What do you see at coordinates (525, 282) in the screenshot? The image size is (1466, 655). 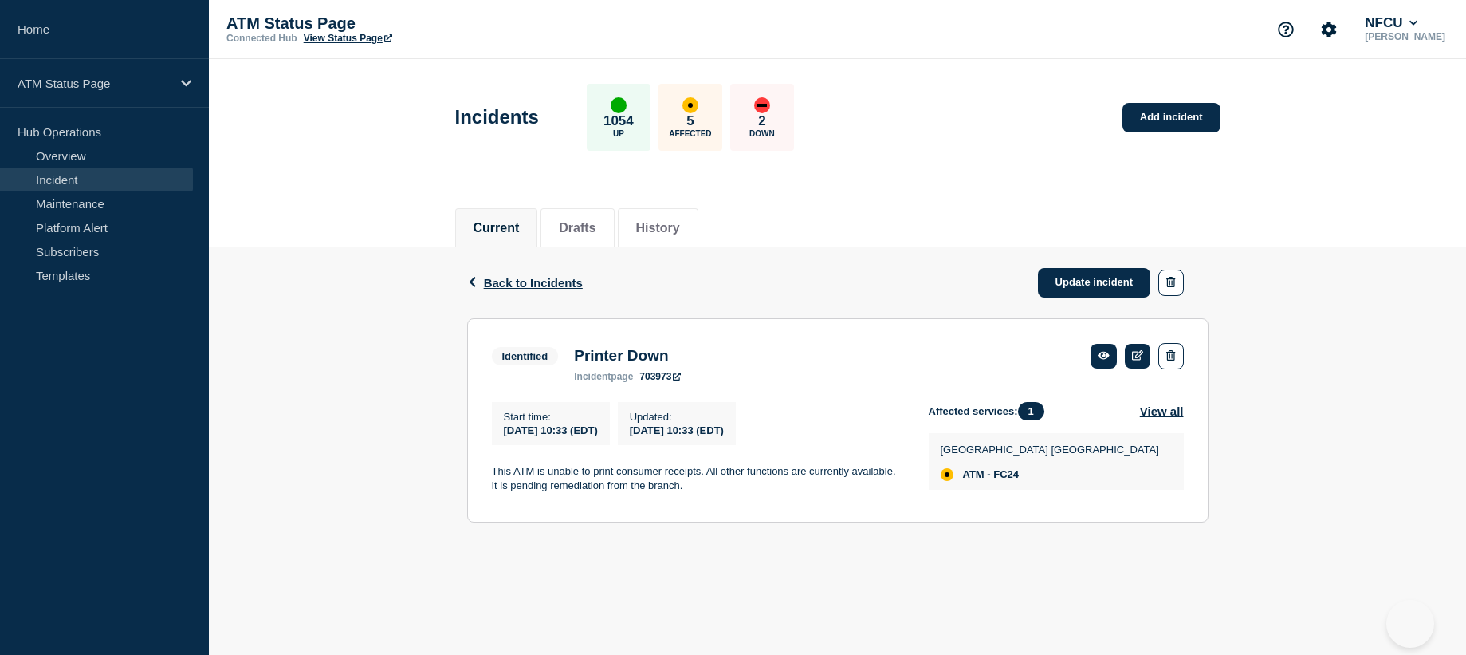 I see `button: Back to Incidents` at bounding box center [525, 282].